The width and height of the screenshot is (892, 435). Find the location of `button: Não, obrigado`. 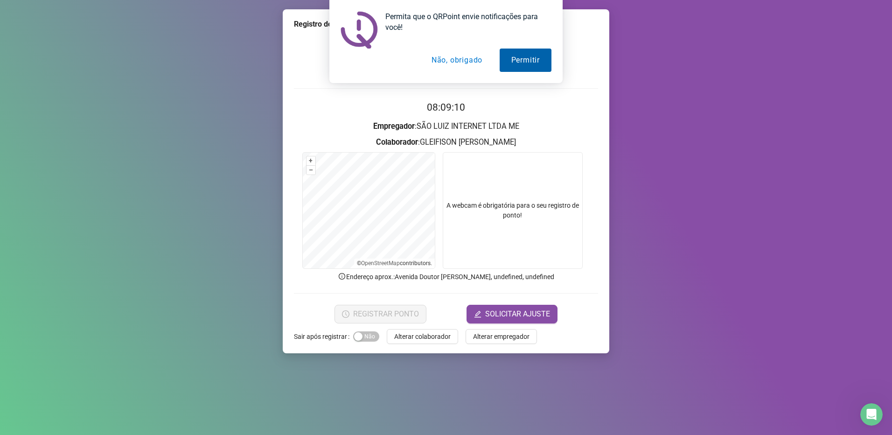

button: Não, obrigado is located at coordinates (457, 60).